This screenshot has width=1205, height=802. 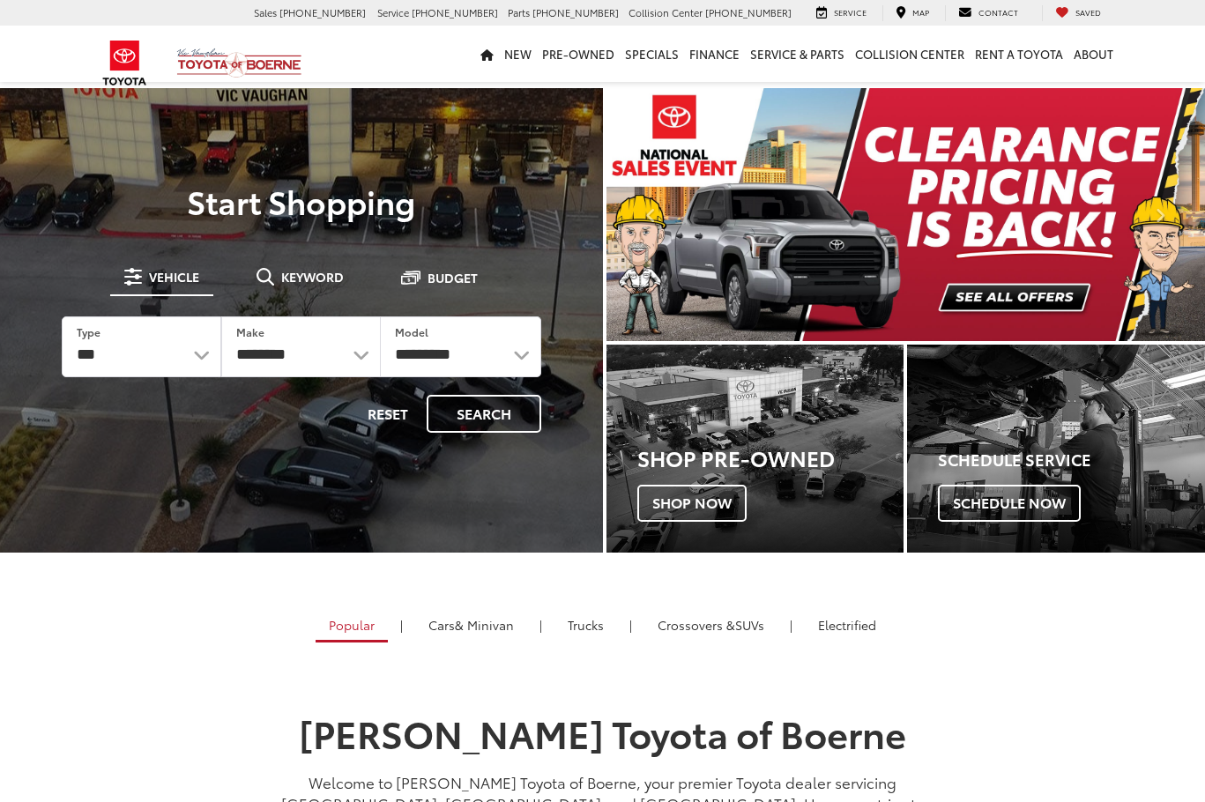 I want to click on a: Electrified, so click(x=847, y=625).